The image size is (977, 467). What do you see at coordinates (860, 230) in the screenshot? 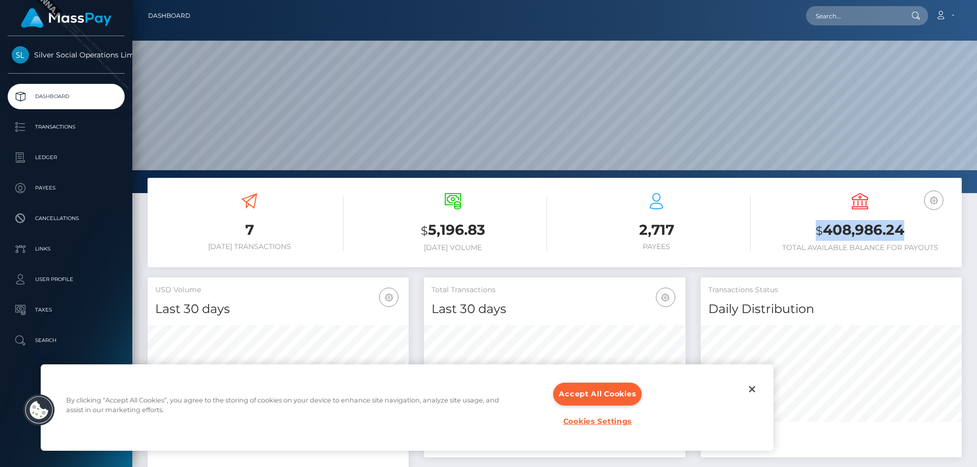
I see `h3: 408,986.24` at bounding box center [860, 230].